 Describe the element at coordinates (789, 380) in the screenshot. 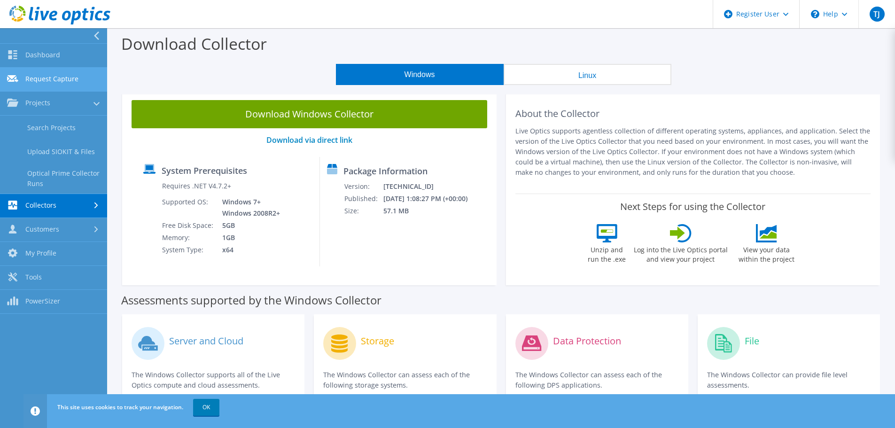

I see `p: The Windows Collector can provide file level assessments.` at that location.